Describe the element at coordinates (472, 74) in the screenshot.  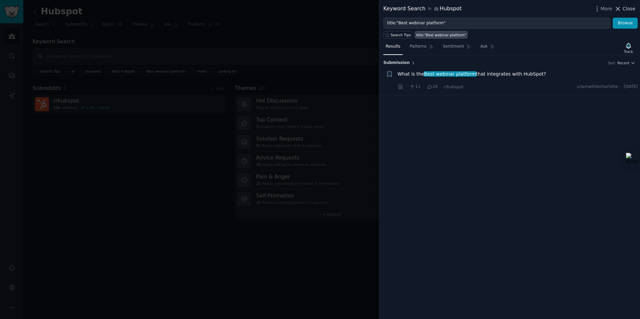
I see `a: What is theBest webinar platformthat integrates with HubSpot?` at that location.